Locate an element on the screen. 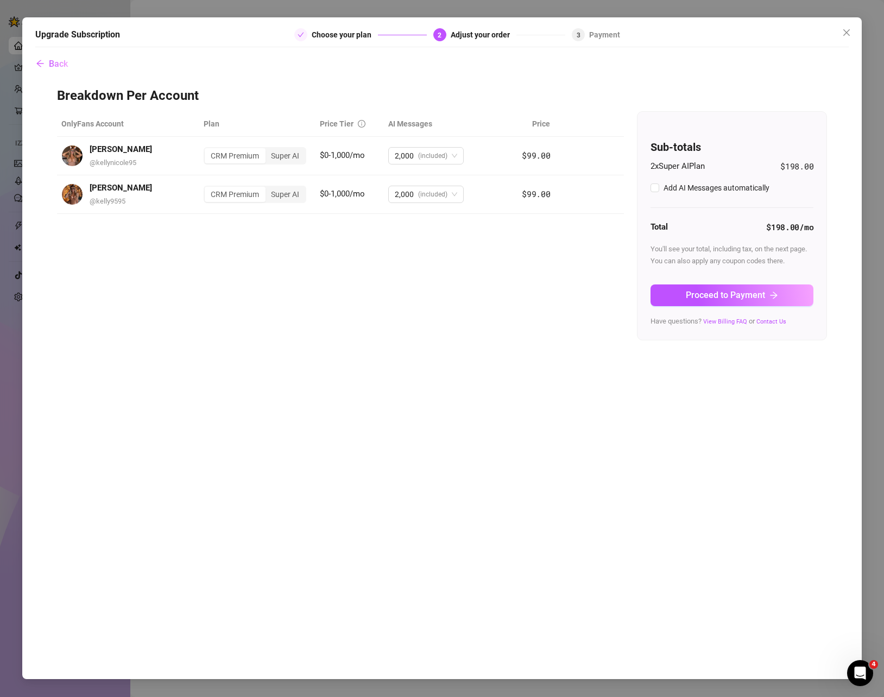  img: Profile image for Ella is located at coordinates (40, 15).